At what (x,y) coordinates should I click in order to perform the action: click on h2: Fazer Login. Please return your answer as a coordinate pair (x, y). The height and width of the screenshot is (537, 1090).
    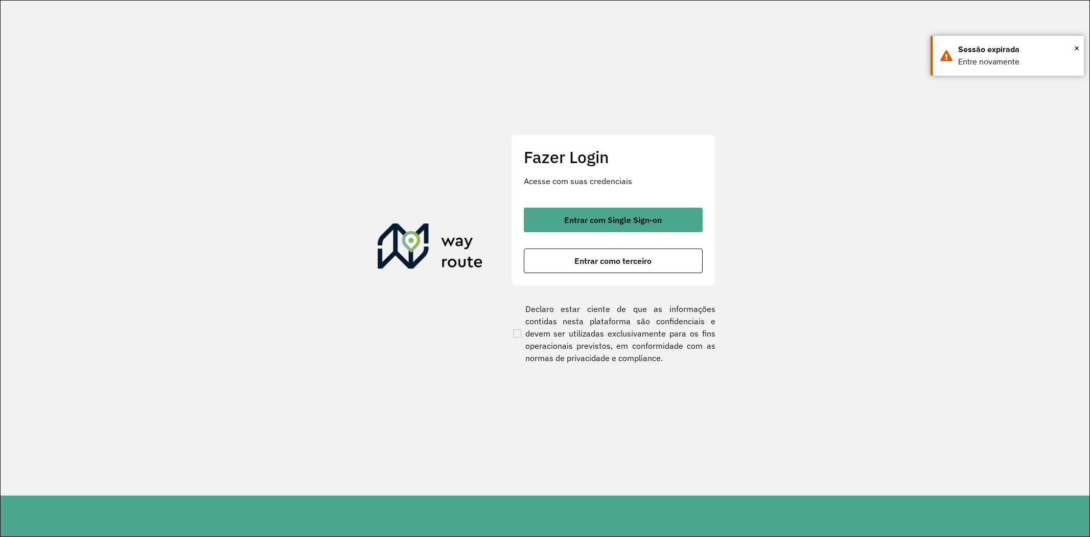
    Looking at the image, I should click on (613, 157).